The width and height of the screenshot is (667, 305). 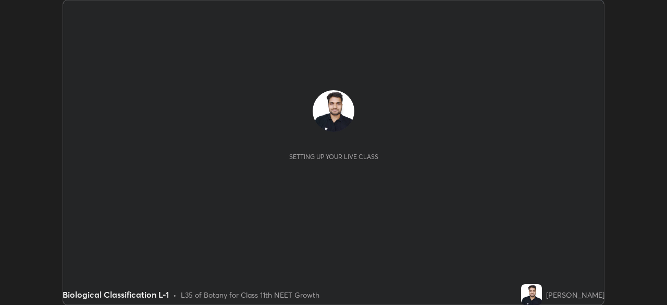 What do you see at coordinates (250, 294) in the screenshot?
I see `div: L35 of Botany for Class 11th NEET Growth` at bounding box center [250, 294].